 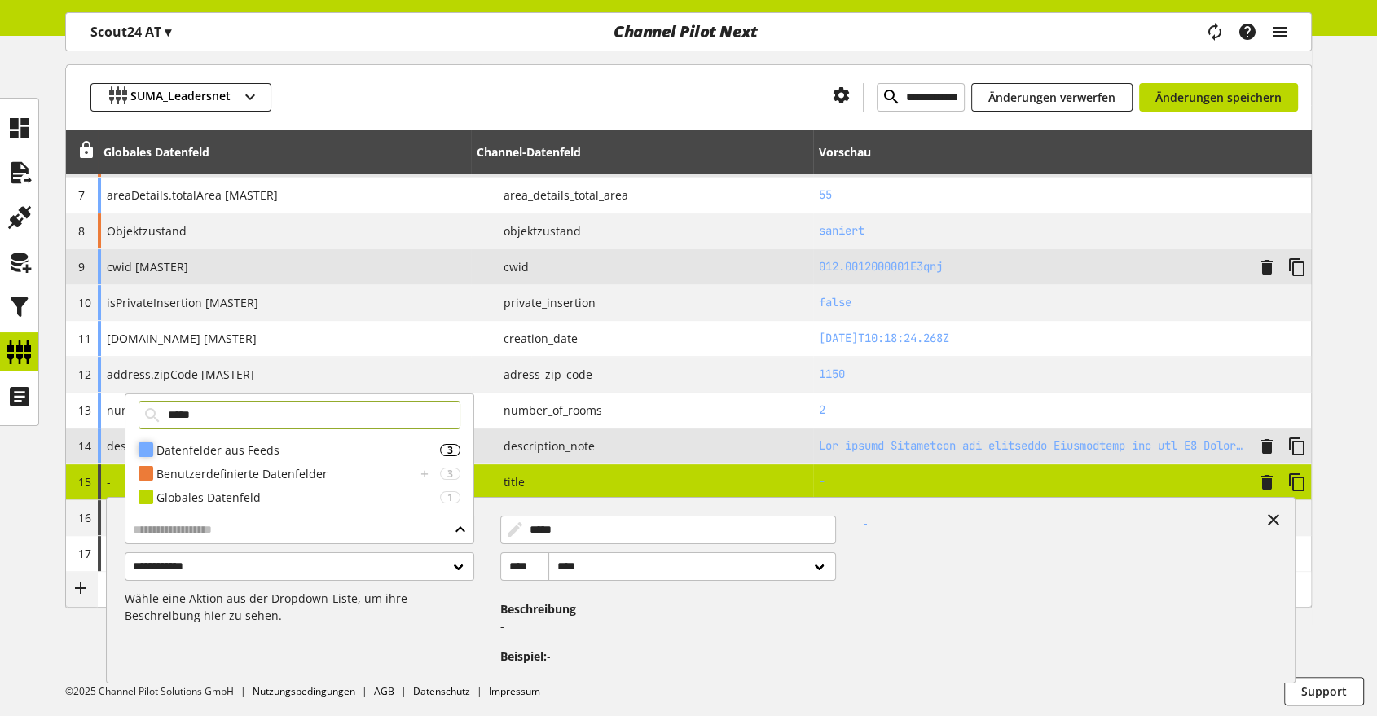 What do you see at coordinates (450, 497) in the screenshot?
I see `div: 1` at bounding box center [450, 497].